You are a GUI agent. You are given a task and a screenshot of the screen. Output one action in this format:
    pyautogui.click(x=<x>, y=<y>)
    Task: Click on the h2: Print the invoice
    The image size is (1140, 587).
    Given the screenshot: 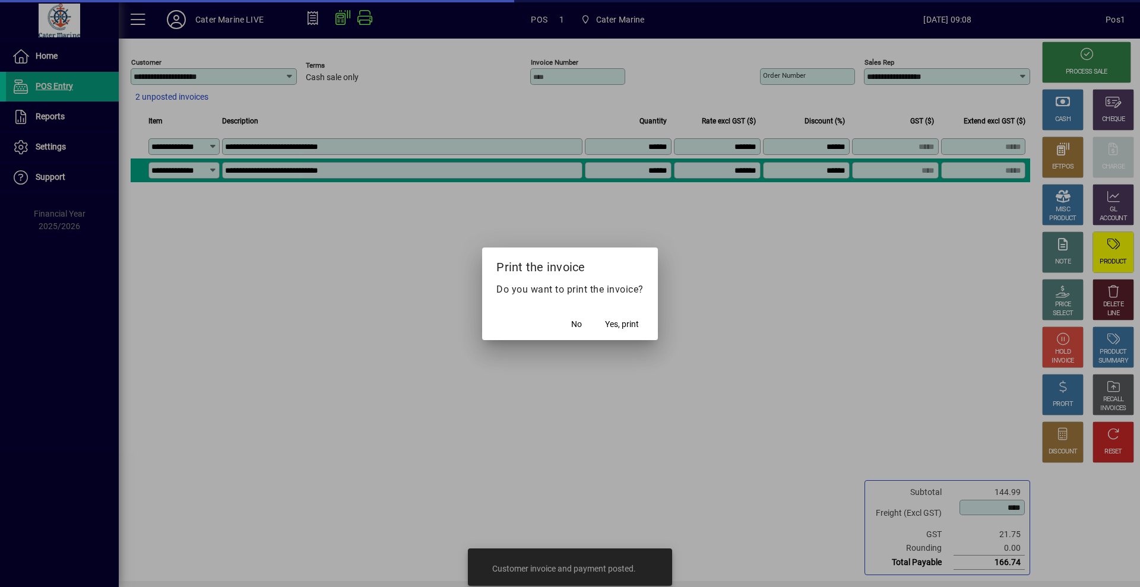 What is the action you would take?
    pyautogui.click(x=570, y=265)
    